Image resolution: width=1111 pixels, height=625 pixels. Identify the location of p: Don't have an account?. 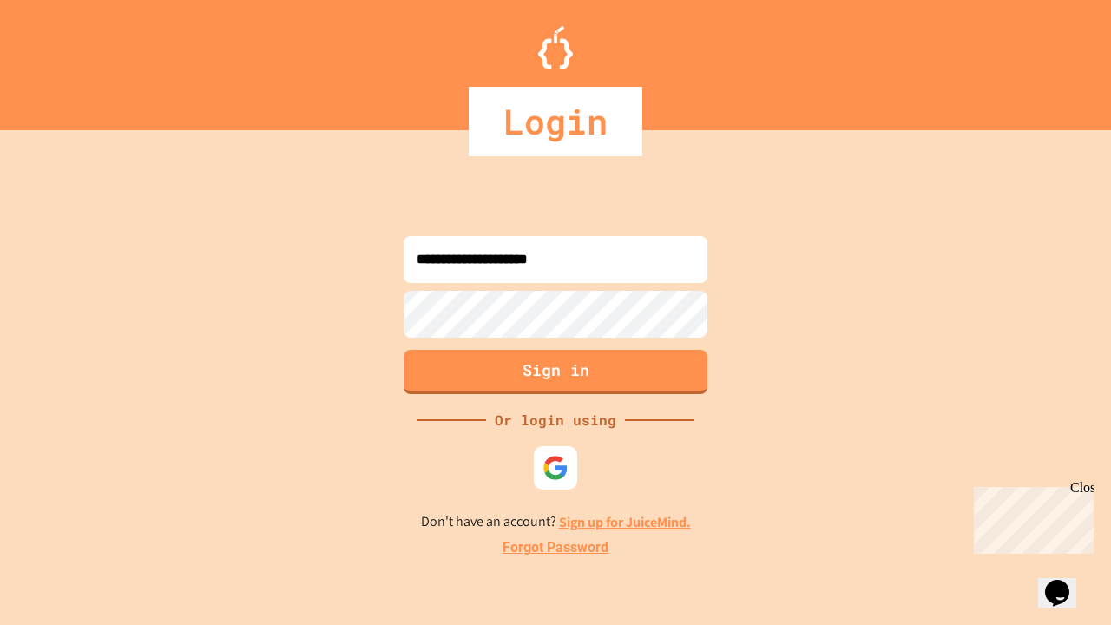
(555, 521).